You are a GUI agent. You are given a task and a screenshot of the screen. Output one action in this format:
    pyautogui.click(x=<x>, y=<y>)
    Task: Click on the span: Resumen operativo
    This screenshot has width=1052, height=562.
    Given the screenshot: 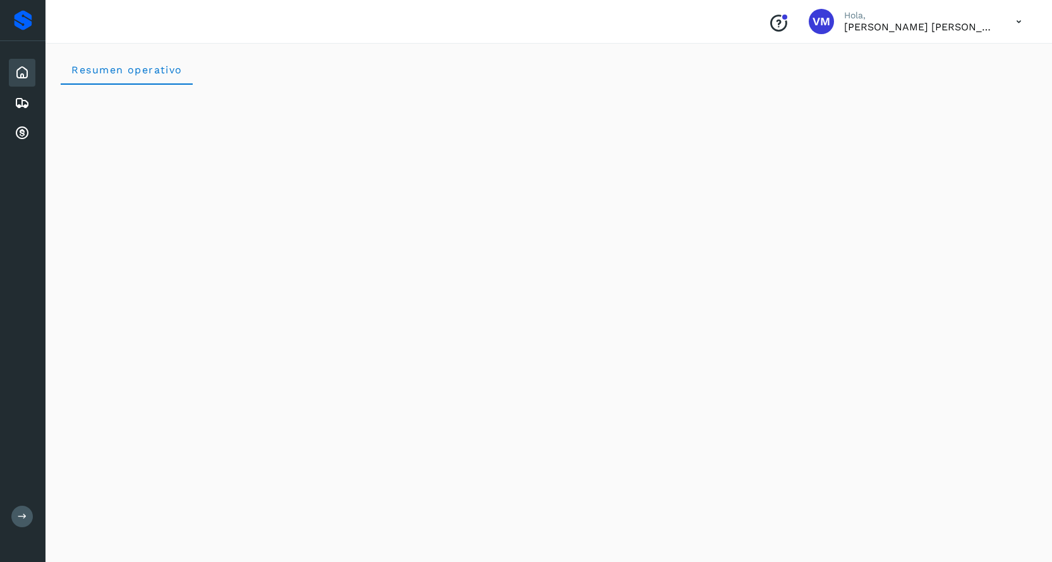 What is the action you would take?
    pyautogui.click(x=126, y=70)
    